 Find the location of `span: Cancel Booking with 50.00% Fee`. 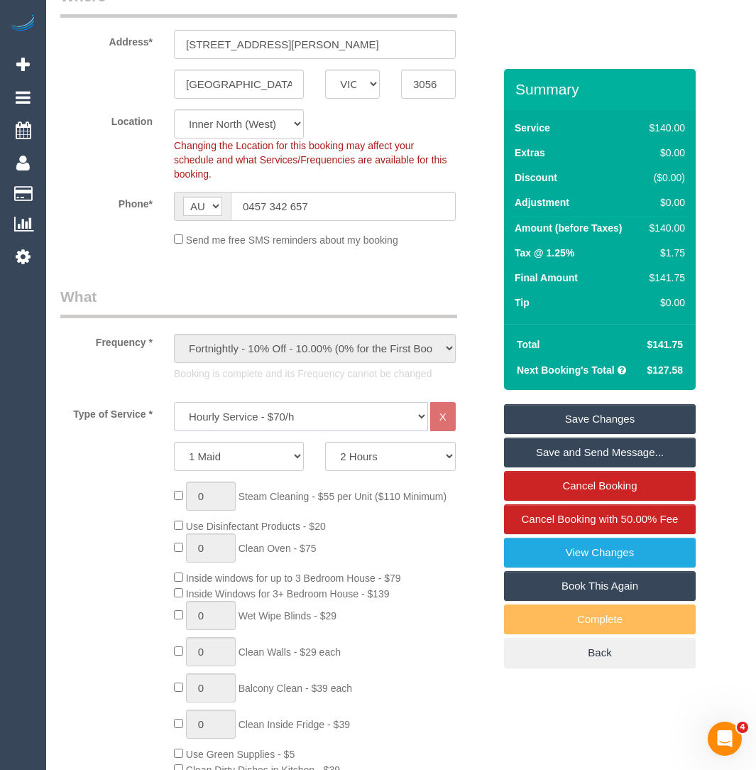

span: Cancel Booking with 50.00% Fee is located at coordinates (600, 518).